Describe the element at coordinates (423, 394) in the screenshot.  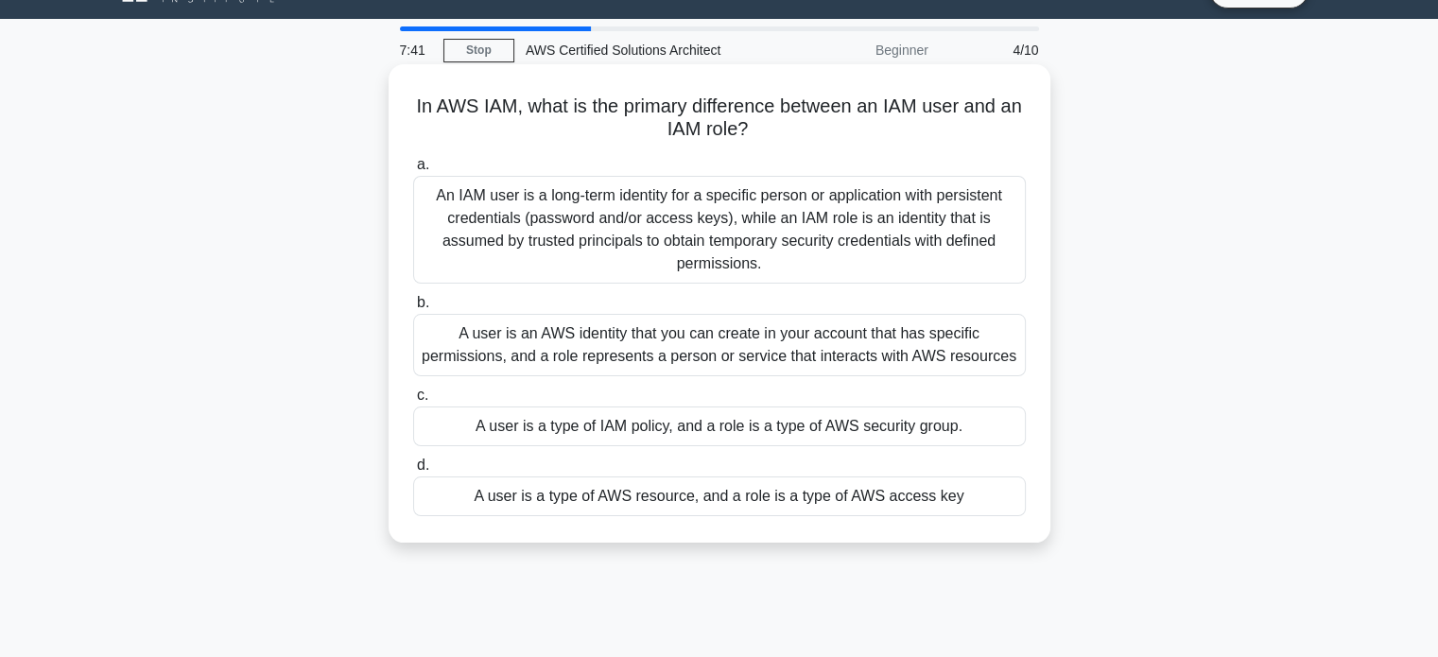
I see `span: c.` at that location.